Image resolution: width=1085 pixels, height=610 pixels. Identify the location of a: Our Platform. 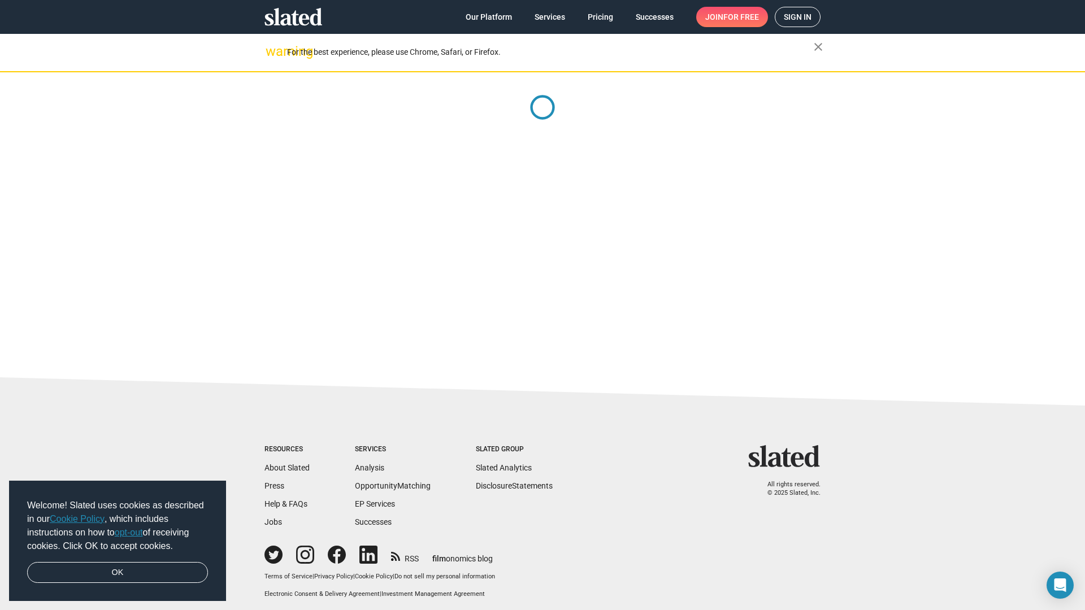
(489, 17).